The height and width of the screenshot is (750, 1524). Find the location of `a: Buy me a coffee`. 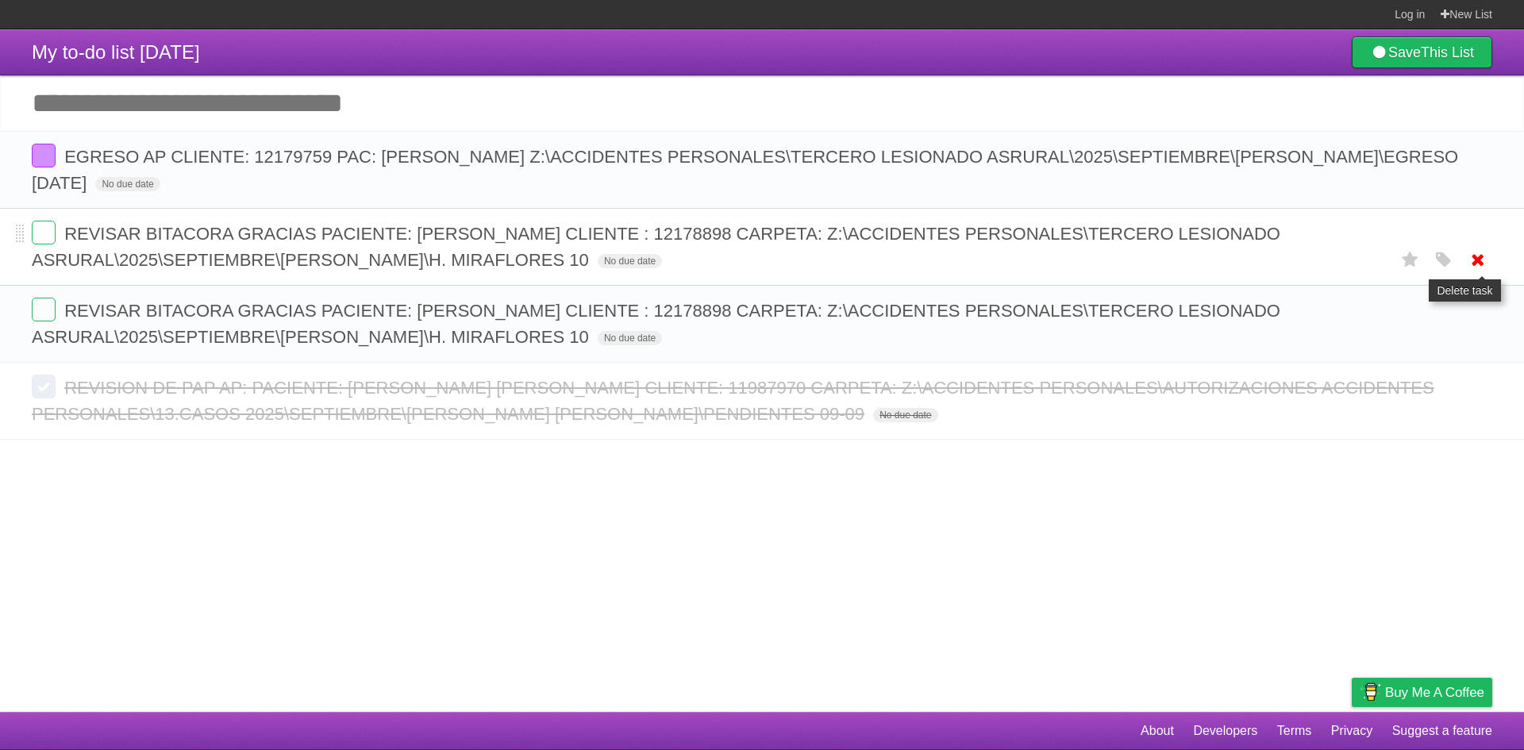

a: Buy me a coffee is located at coordinates (1422, 692).